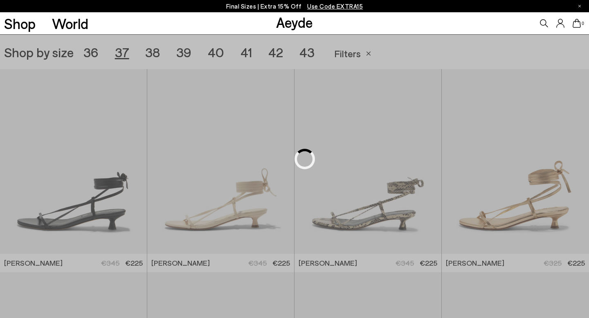  Describe the element at coordinates (583, 23) in the screenshot. I see `span: 0` at that location.